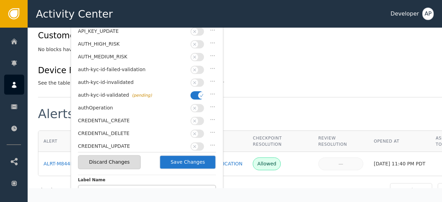  What do you see at coordinates (399, 141) in the screenshot?
I see `th: Opened At` at bounding box center [399, 141].